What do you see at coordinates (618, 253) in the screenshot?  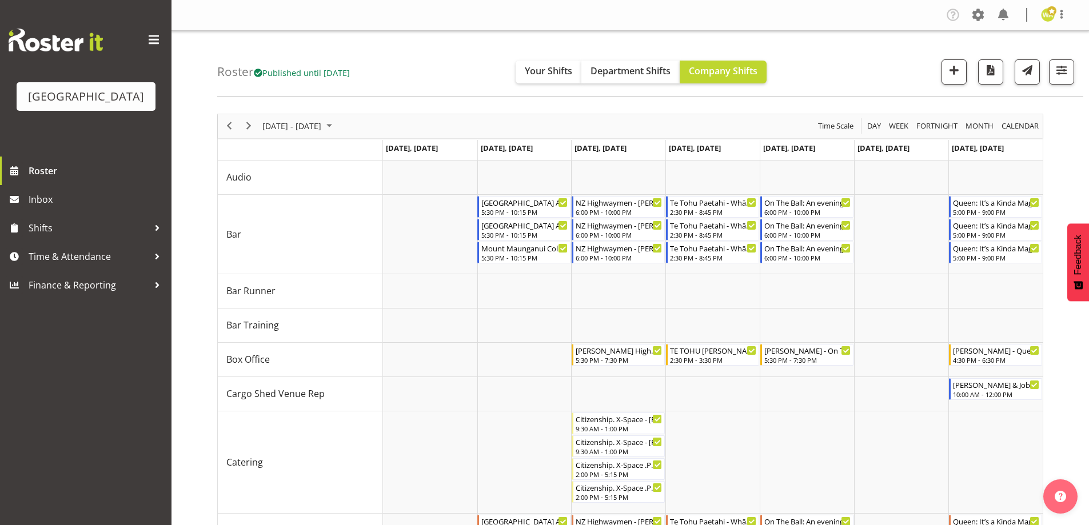 I see `div: Bar"s event - NZ Highwaymen - Aaron Smart Begin From Wednesday, October 15, 2025 at 6:00:00 PM GM...` at bounding box center [618, 253].